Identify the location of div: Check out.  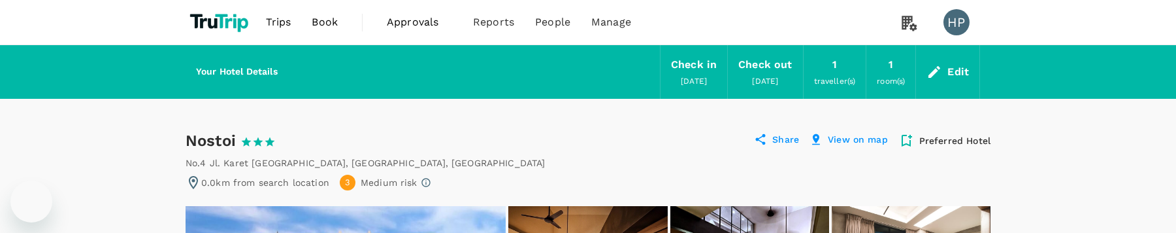
(765, 65).